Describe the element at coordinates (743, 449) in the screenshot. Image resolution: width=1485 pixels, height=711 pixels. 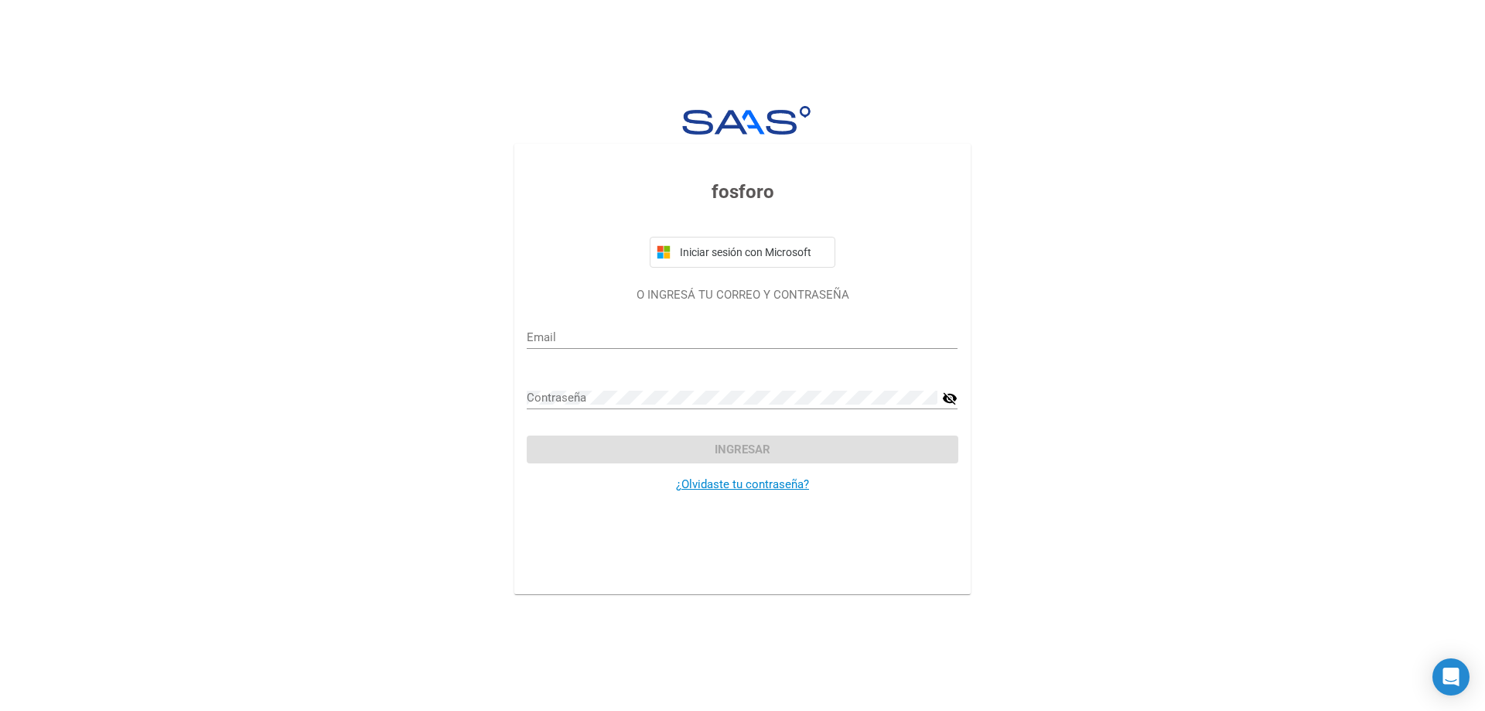
I see `span: Ingresar` at that location.